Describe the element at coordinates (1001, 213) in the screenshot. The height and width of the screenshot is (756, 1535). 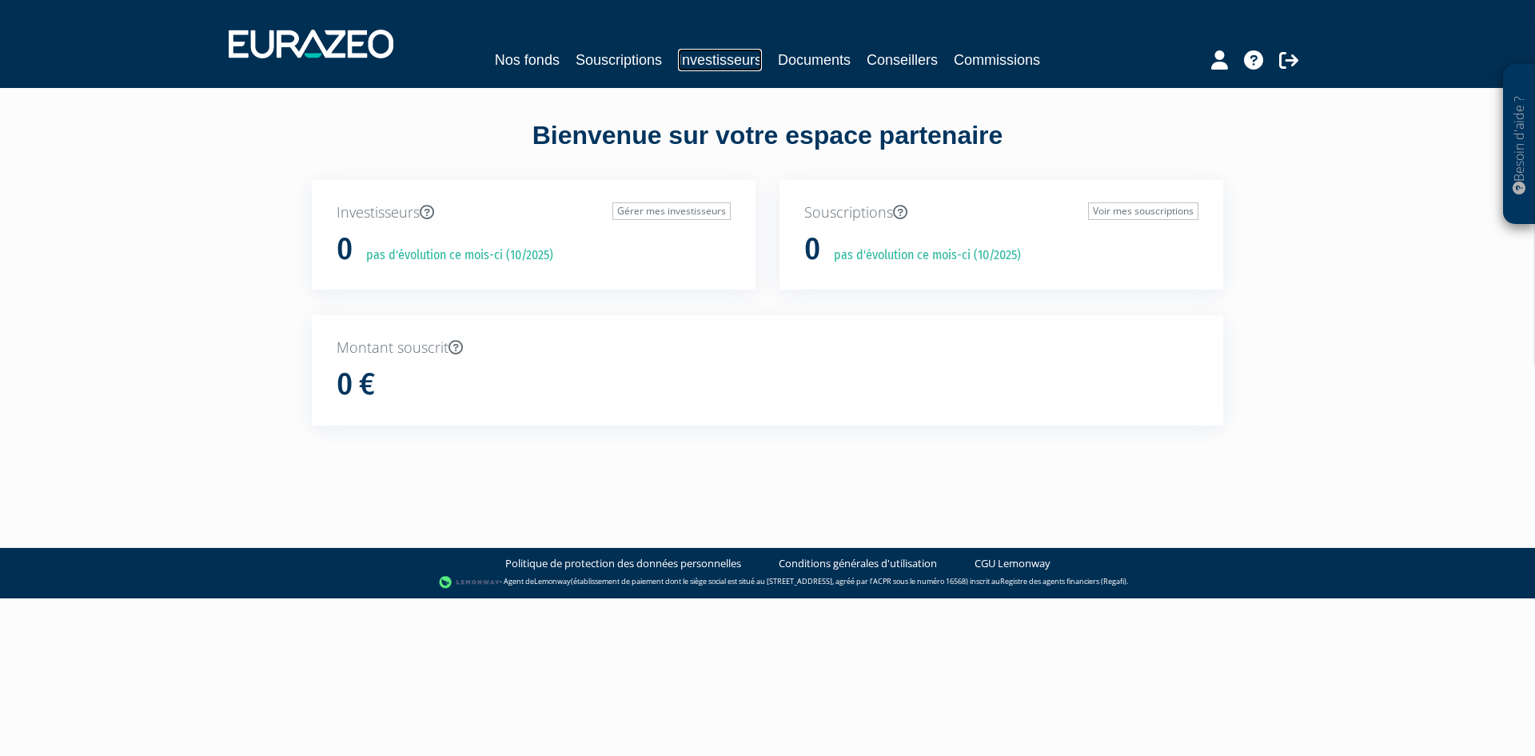
I see `p: Souscriptions` at that location.